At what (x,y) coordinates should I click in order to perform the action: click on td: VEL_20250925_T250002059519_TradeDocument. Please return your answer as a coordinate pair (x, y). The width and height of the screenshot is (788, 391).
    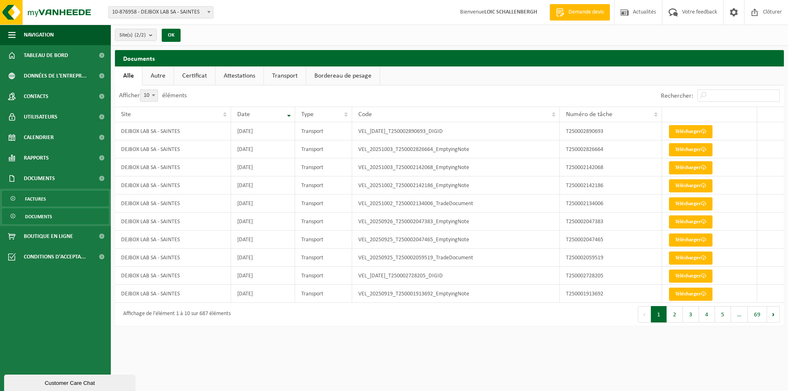
    Looking at the image, I should click on (456, 258).